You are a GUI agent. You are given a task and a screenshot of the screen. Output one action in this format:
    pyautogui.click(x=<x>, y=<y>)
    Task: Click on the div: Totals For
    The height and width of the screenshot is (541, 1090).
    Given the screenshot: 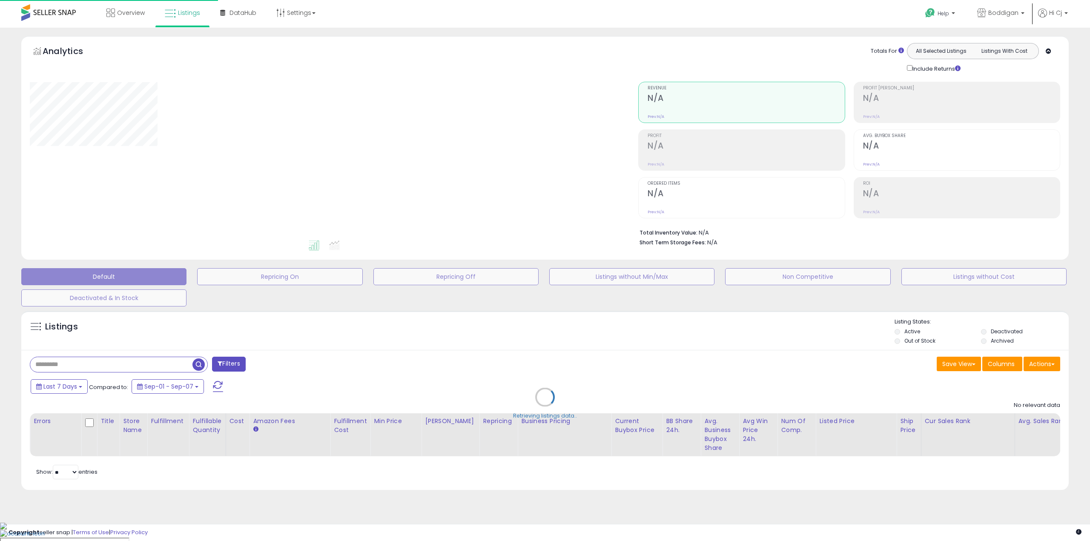 What is the action you would take?
    pyautogui.click(x=887, y=51)
    